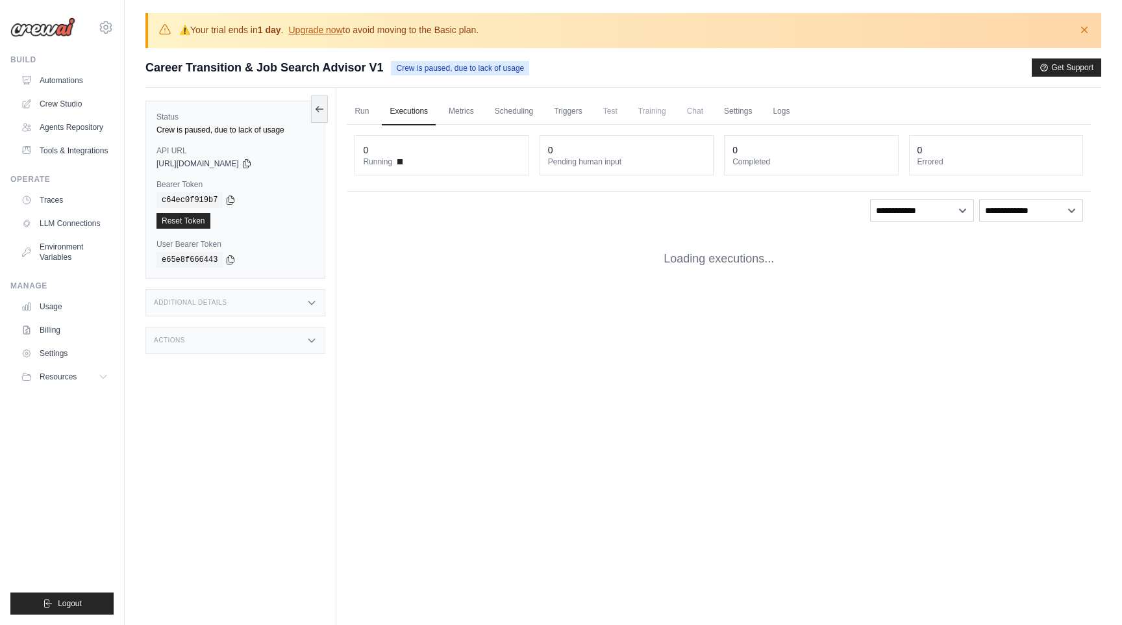  Describe the element at coordinates (69, 603) in the screenshot. I see `span: Logout` at that location.